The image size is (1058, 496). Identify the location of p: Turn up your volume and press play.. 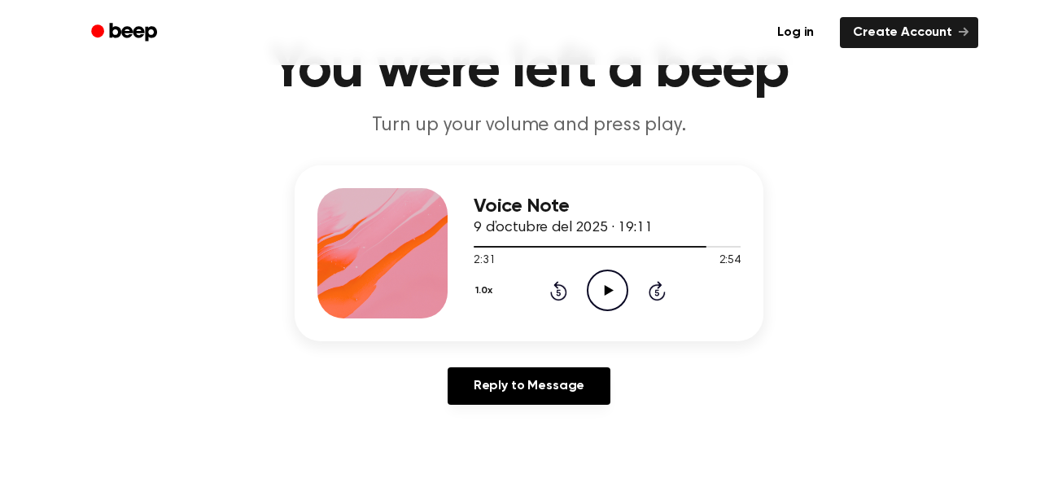
(529, 125).